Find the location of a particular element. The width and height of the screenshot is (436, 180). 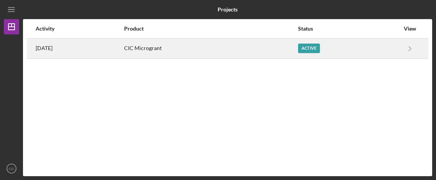

b: Projects is located at coordinates (227, 10).